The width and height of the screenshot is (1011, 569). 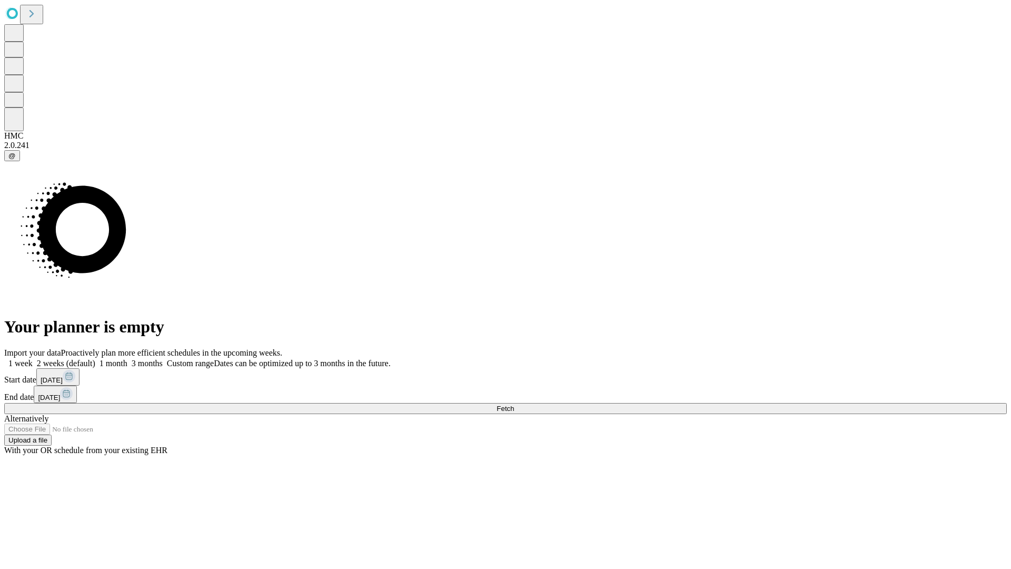 I want to click on h1: Your planner is empty, so click(x=506, y=327).